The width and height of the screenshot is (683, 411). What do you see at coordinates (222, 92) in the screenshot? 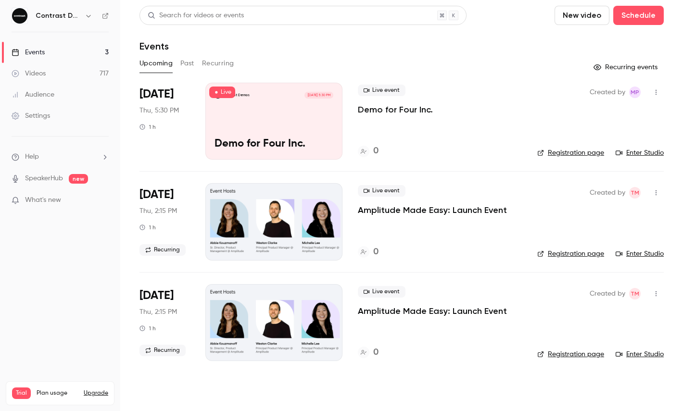
I see `span: Live` at bounding box center [222, 92].